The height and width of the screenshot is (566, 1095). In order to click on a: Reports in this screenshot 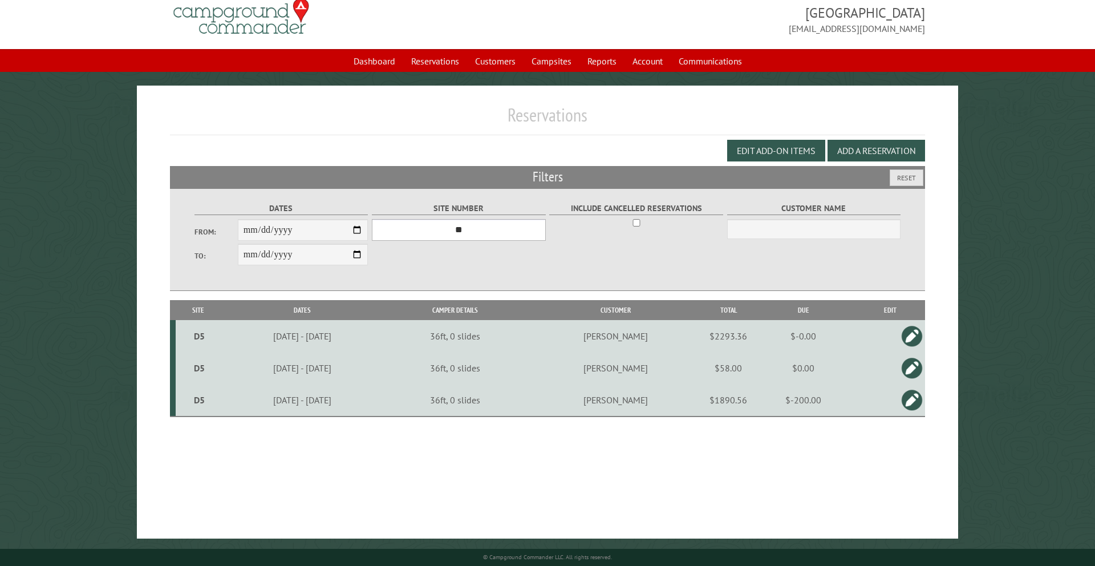, I will do `click(602, 61)`.